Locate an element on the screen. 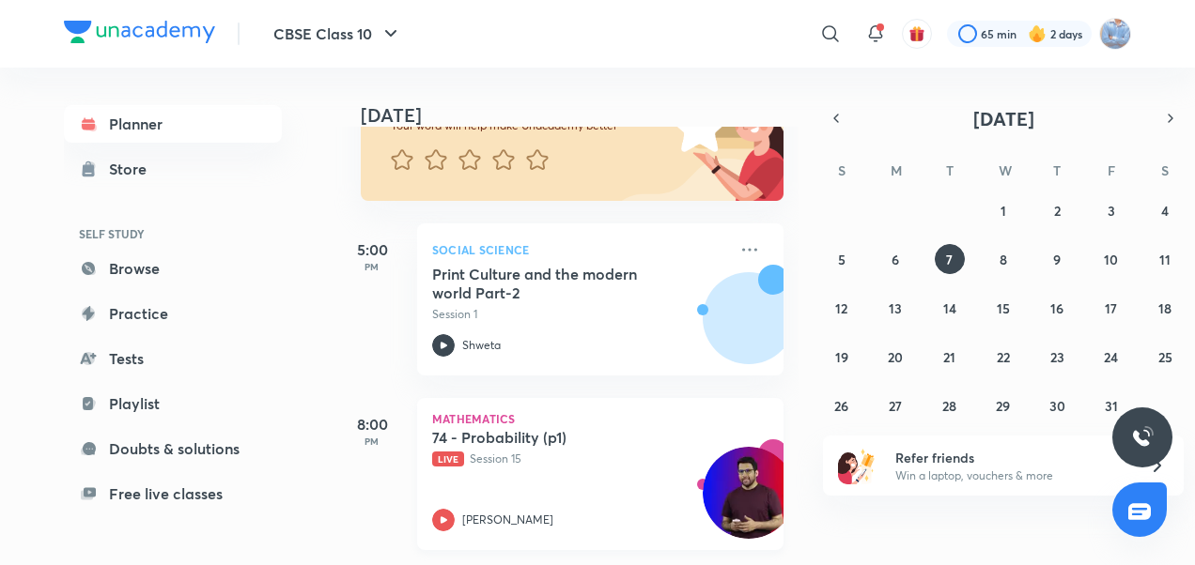  p: Win a laptop, vouchers & more is located at coordinates (1011, 476).